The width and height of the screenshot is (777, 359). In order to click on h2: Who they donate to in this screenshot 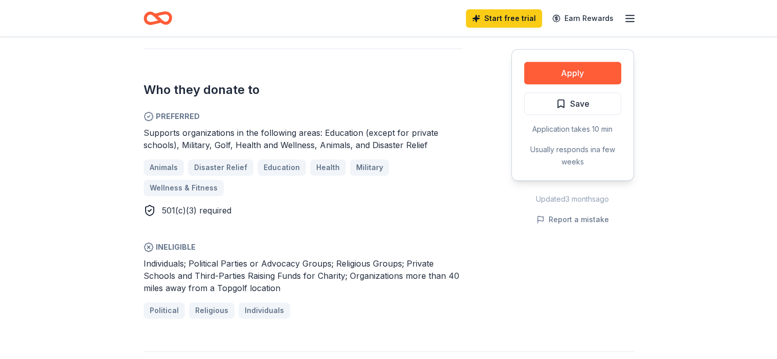, I will do `click(303, 90)`.